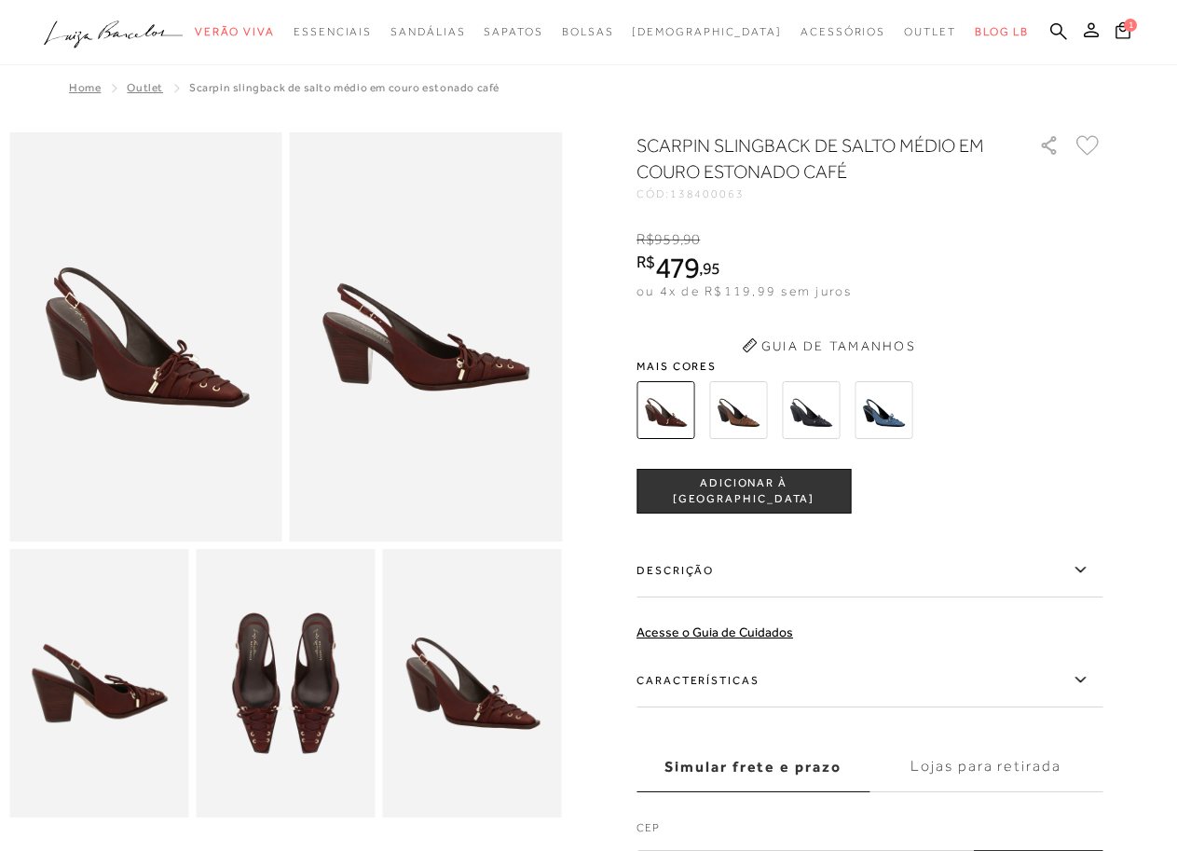 The image size is (1177, 851). What do you see at coordinates (85, 88) in the screenshot?
I see `a: Home` at bounding box center [85, 88].